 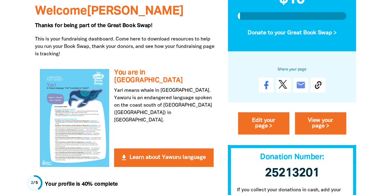 What do you see at coordinates (164, 158) in the screenshot?
I see `button: get_app Learn about Yawuru language` at bounding box center [164, 158].